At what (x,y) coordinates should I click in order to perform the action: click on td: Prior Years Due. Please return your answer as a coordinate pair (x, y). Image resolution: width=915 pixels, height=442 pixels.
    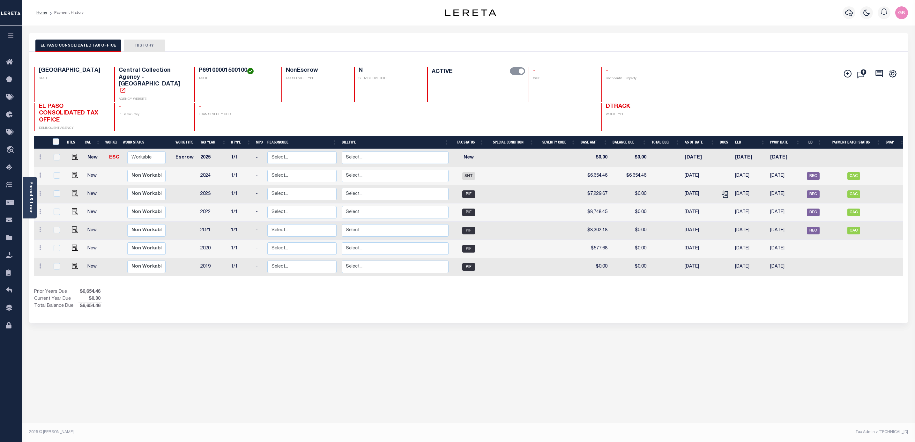
    Looking at the image, I should click on (56, 292).